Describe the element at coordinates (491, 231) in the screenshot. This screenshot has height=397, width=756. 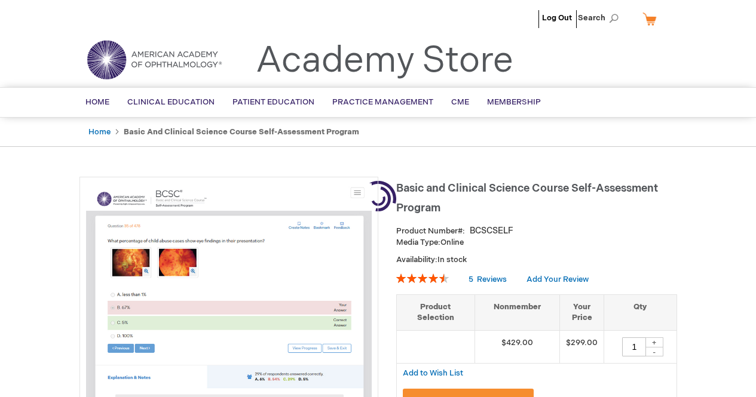
I see `div: BCSCSELF` at that location.